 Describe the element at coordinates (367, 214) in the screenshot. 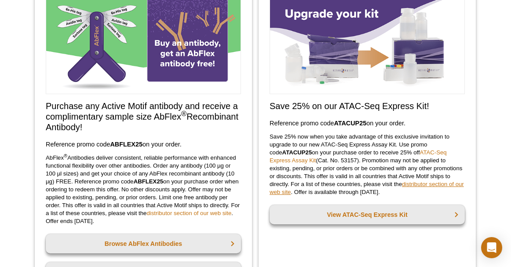

I see `a: View ATAC-Seq Express Kit` at that location.